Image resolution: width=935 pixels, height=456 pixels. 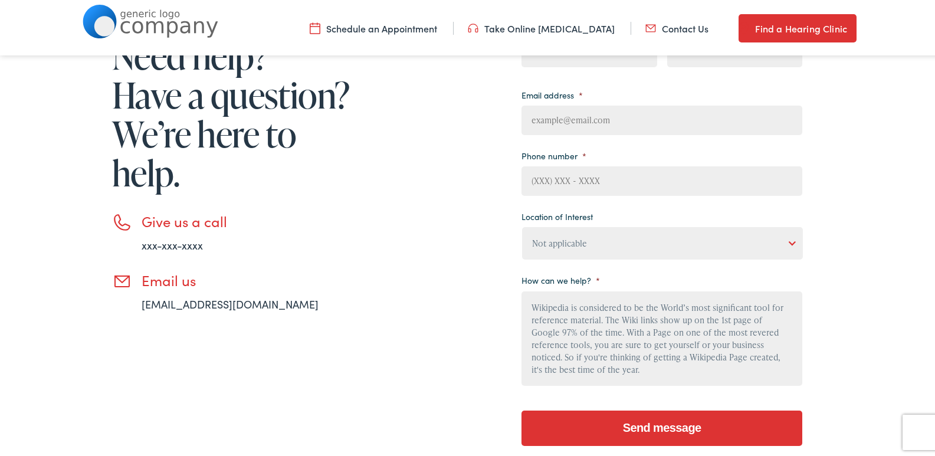 I want to click on label: Location of Interest, so click(x=557, y=214).